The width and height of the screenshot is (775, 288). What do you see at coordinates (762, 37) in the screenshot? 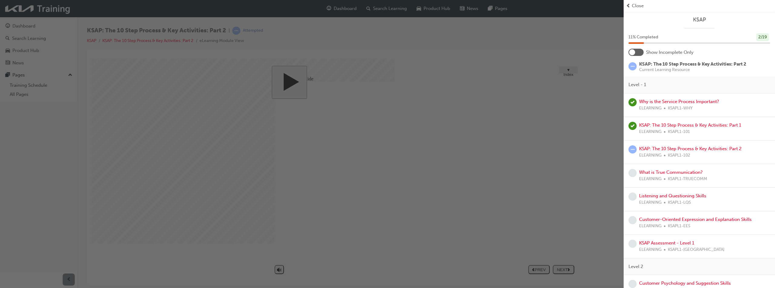
I see `div: 2 / 19` at bounding box center [762, 37].